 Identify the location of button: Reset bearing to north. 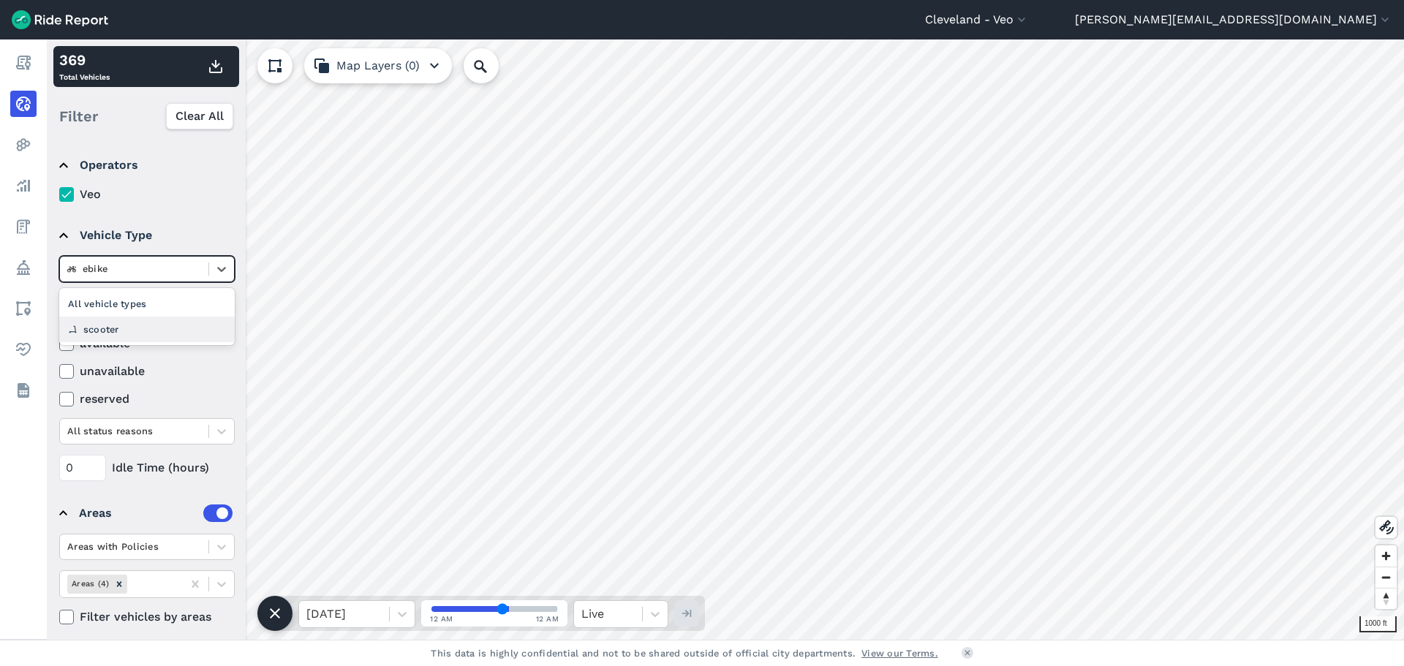
(1385, 598).